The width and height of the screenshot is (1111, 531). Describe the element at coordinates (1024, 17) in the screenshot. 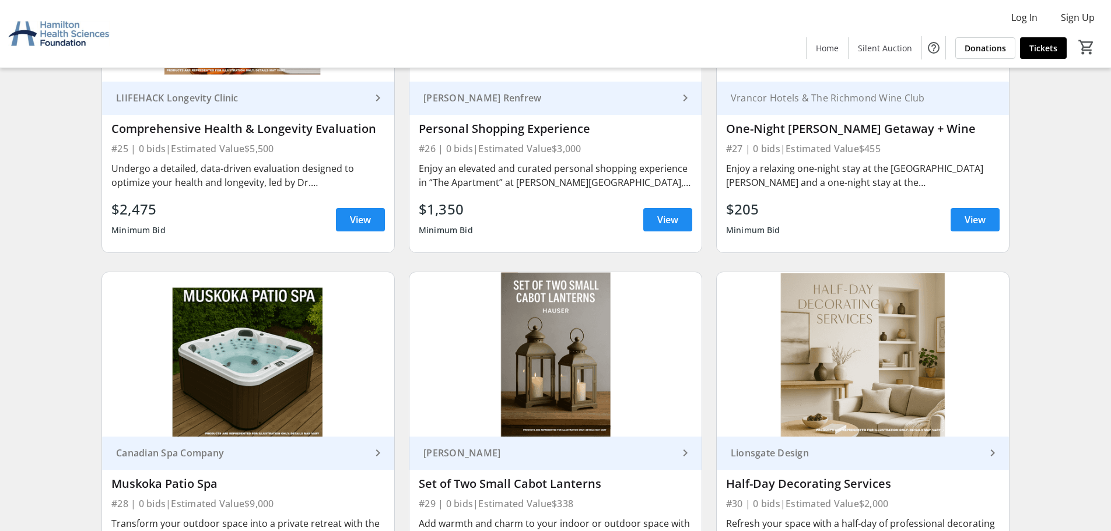

I see `span: Log In` at that location.